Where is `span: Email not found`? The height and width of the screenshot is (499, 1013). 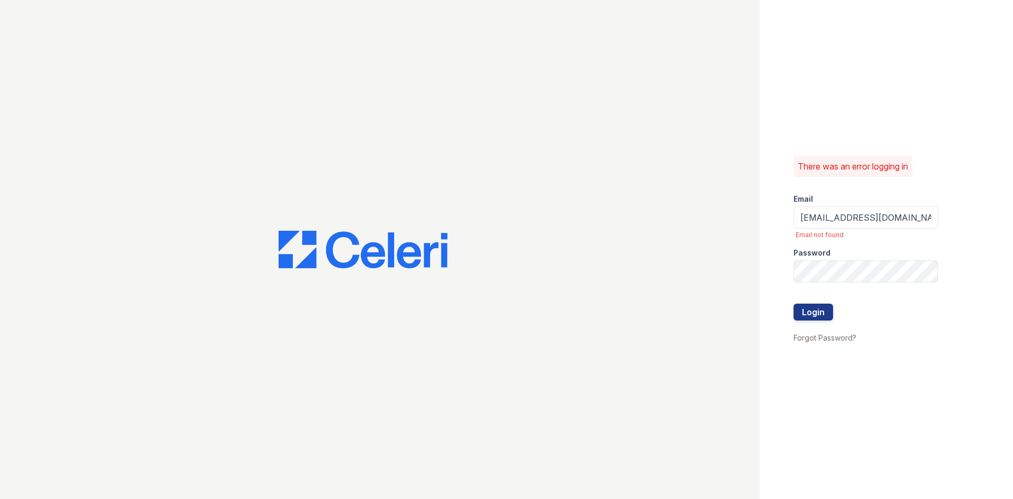 span: Email not found is located at coordinates (867, 235).